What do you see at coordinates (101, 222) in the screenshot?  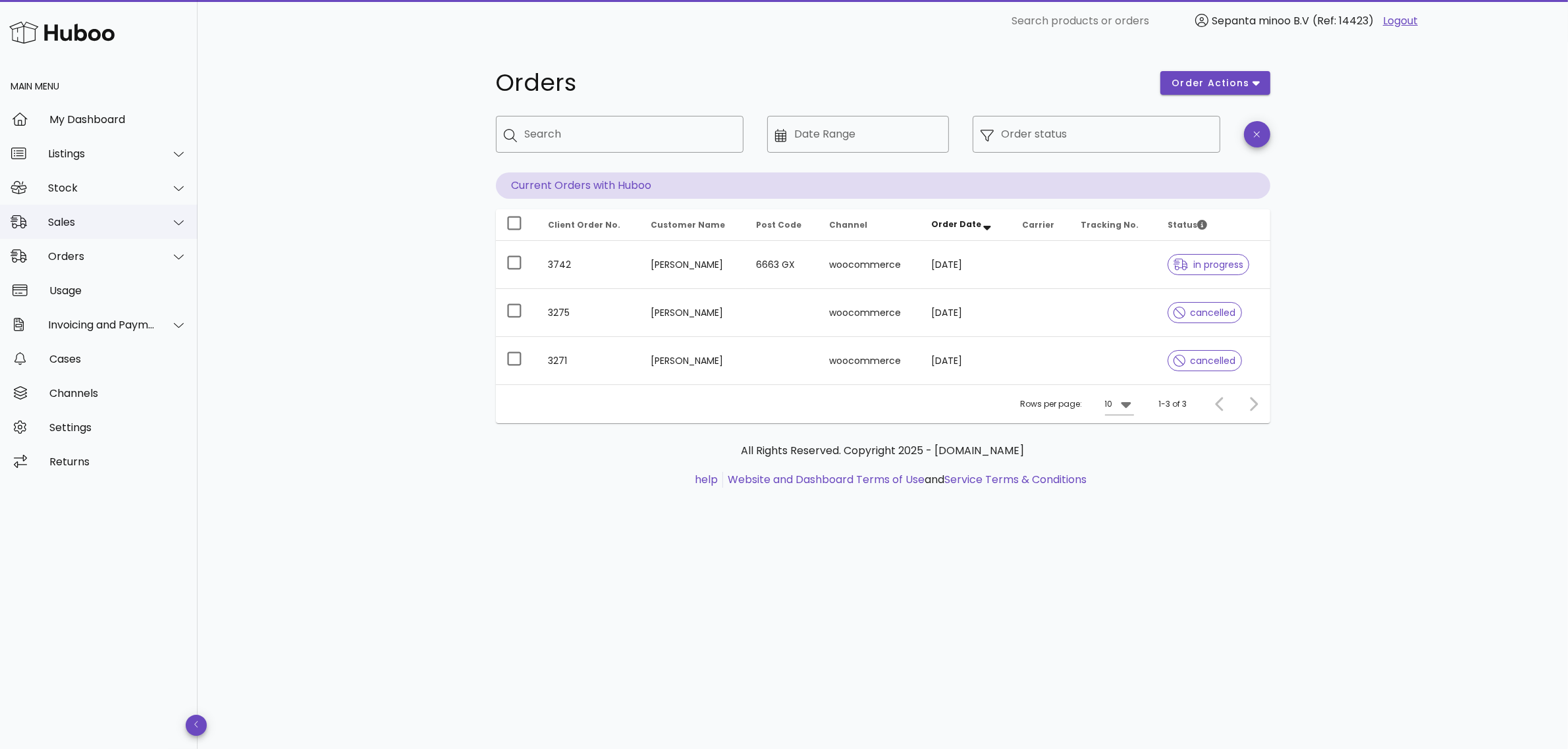 I see `div: Sales` at bounding box center [101, 222].